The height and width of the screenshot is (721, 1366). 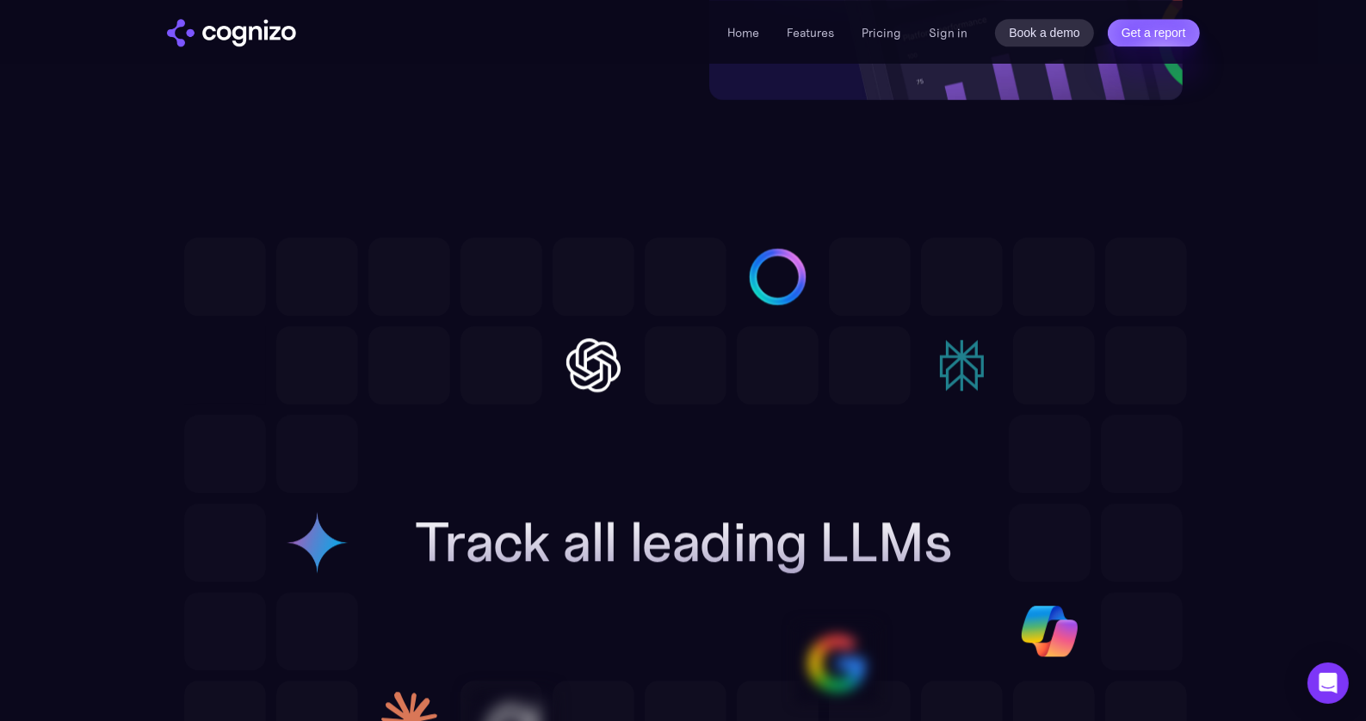 I want to click on a: Pricing, so click(x=881, y=33).